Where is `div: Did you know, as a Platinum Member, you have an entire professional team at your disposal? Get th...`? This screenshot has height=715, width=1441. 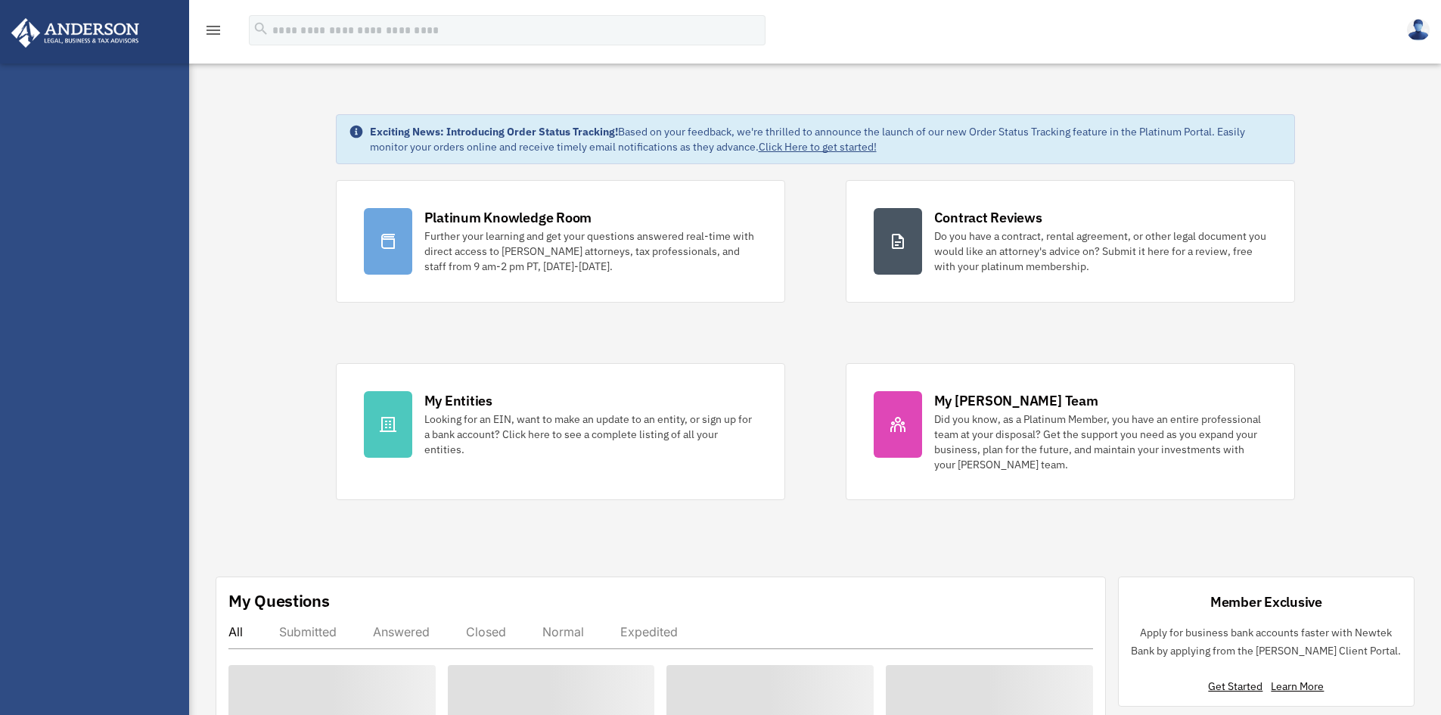 div: Did you know, as a Platinum Member, you have an entire professional team at your disposal? Get th... is located at coordinates (1100, 442).